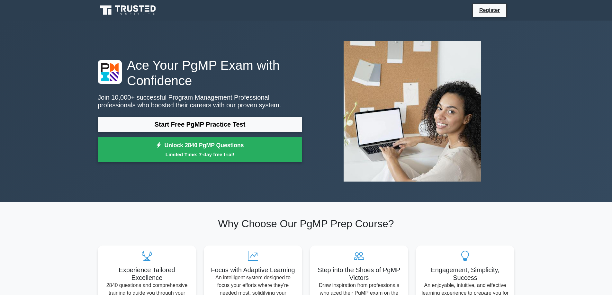  I want to click on small: Limited Time: 7-day free trial!, so click(200, 154).